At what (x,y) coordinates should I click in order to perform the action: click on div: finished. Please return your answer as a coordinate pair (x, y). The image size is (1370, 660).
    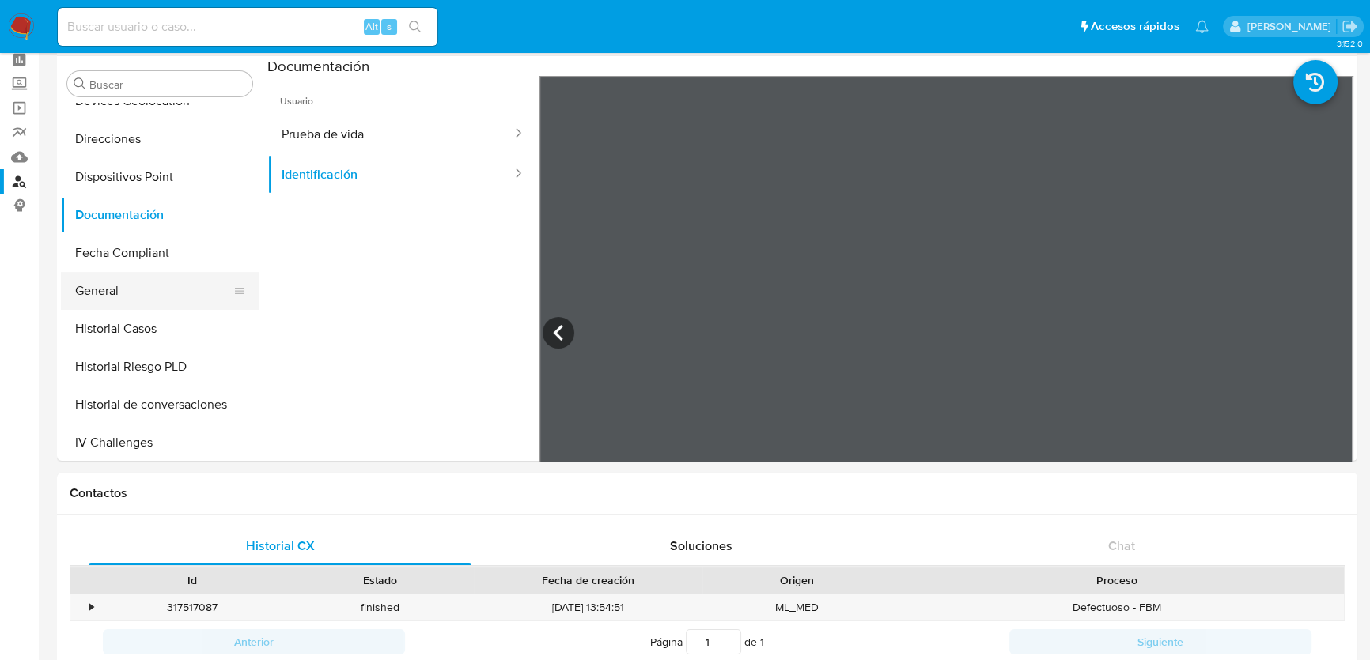
    Looking at the image, I should click on (379, 607).